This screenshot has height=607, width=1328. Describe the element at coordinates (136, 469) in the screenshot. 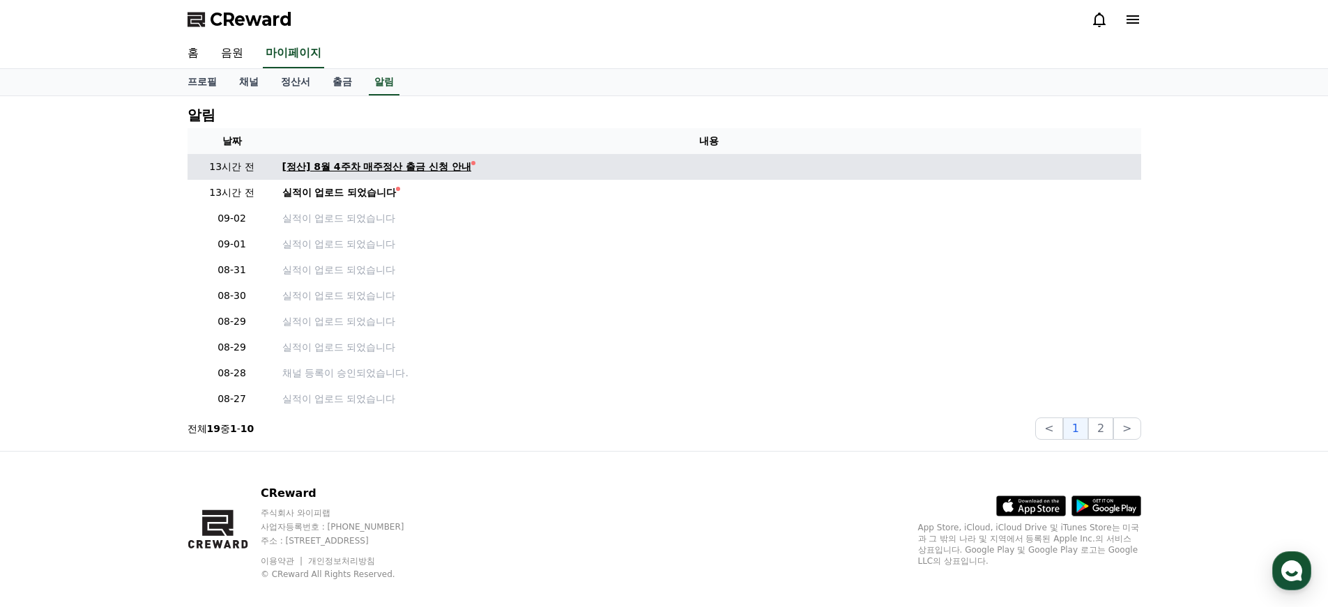

I see `span: 대화` at that location.